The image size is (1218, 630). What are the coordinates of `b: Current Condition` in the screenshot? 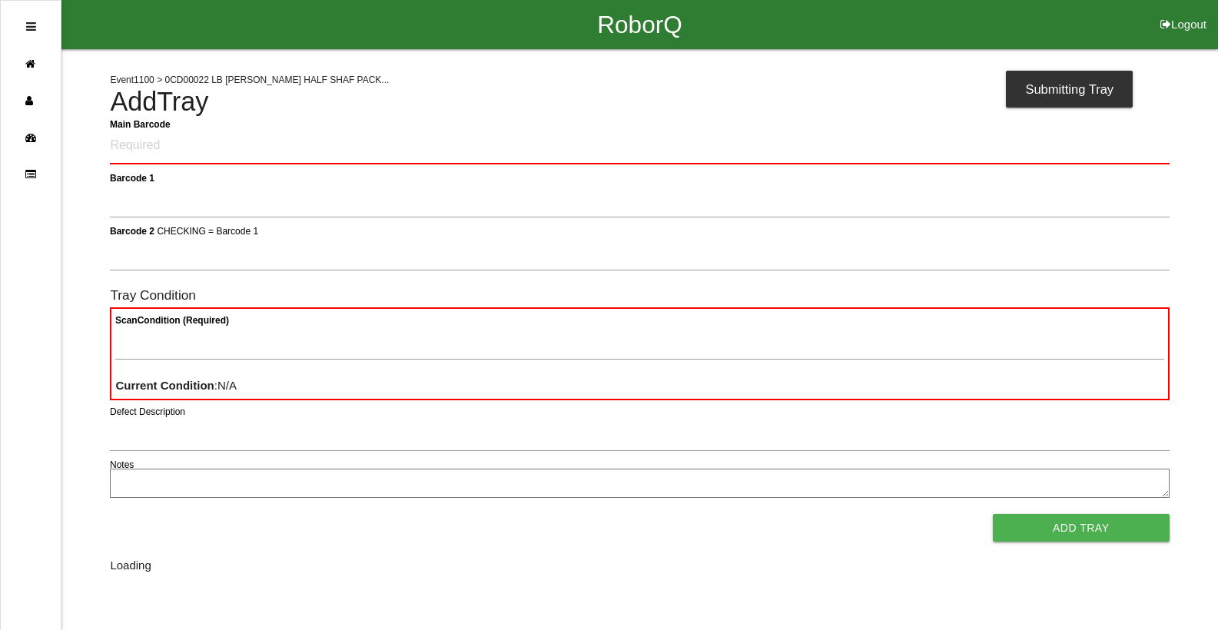 It's located at (164, 385).